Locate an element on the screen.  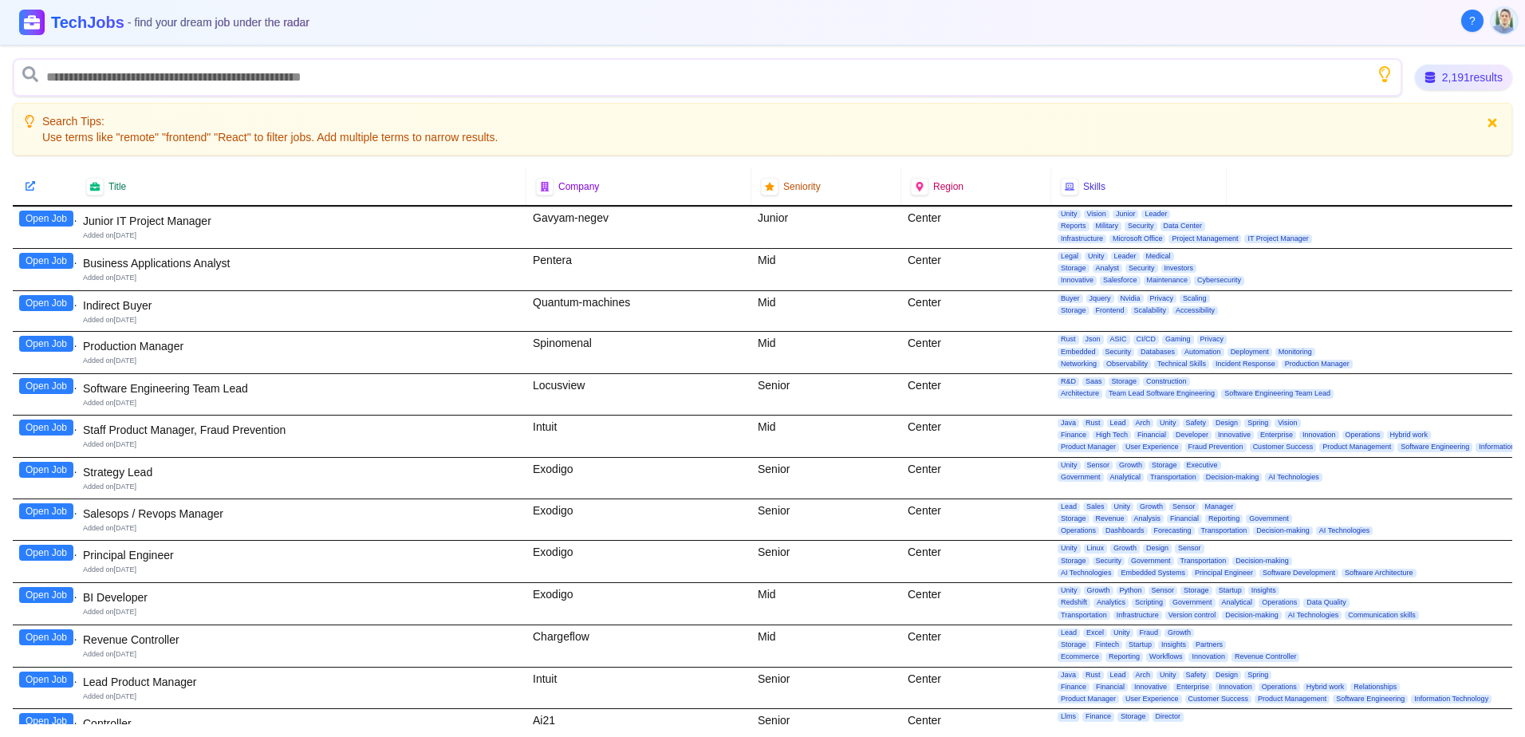
p: Search Tips: is located at coordinates (270, 121).